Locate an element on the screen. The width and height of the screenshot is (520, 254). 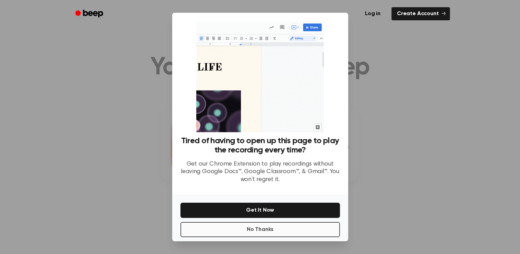
h3: Tired of having to open up this page to play the recording every time? is located at coordinates (260, 145).